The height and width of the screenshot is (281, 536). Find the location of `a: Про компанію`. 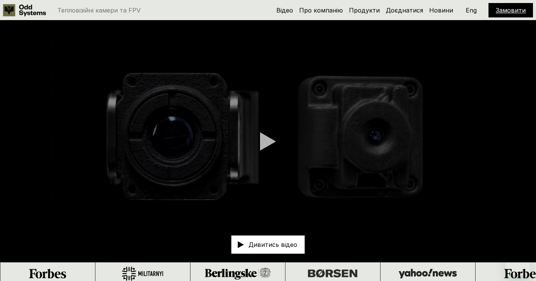

a: Про компанію is located at coordinates (321, 10).